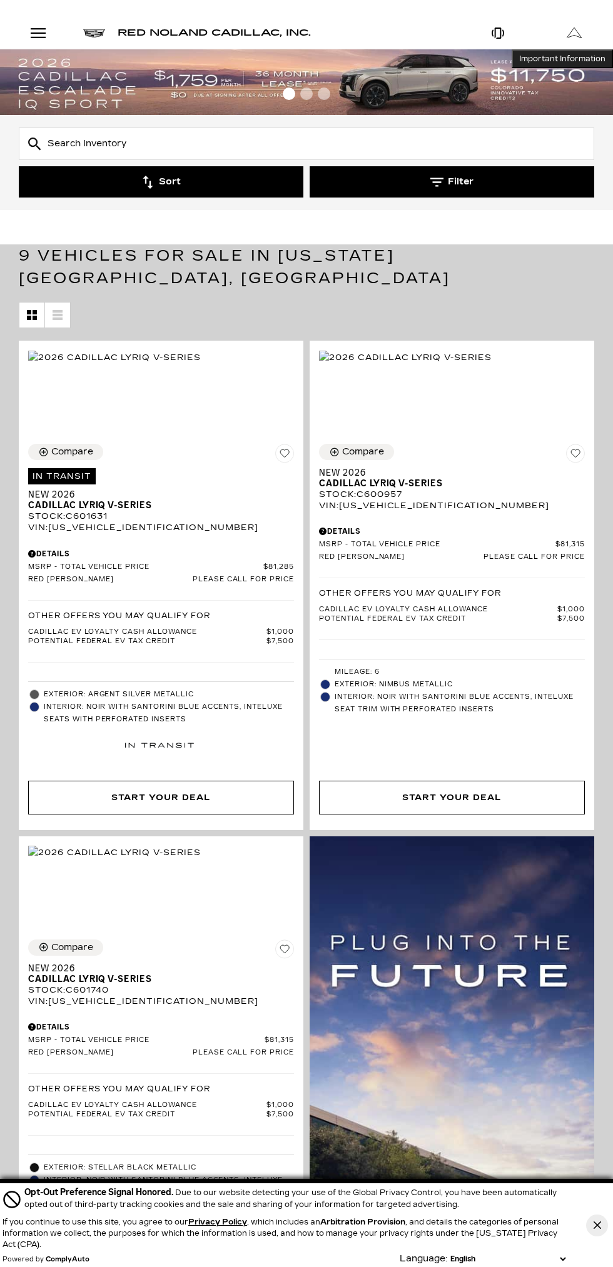 The height and width of the screenshot is (1267, 613). What do you see at coordinates (451, 672) in the screenshot?
I see `li: Mileage: 6` at bounding box center [451, 672].